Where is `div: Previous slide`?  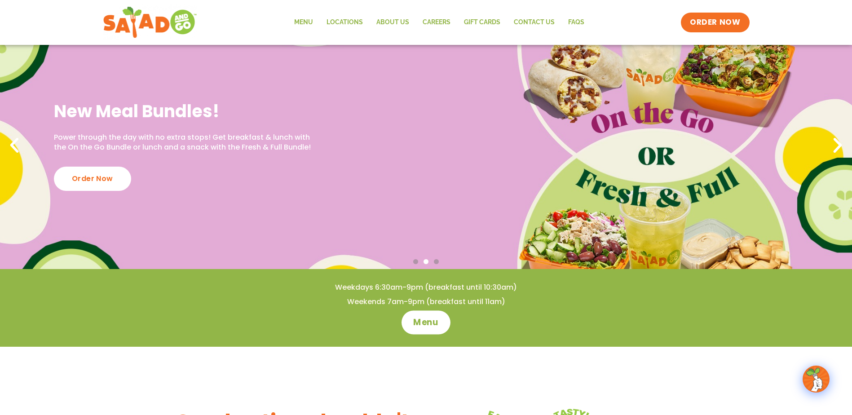
div: Previous slide is located at coordinates (14, 146).